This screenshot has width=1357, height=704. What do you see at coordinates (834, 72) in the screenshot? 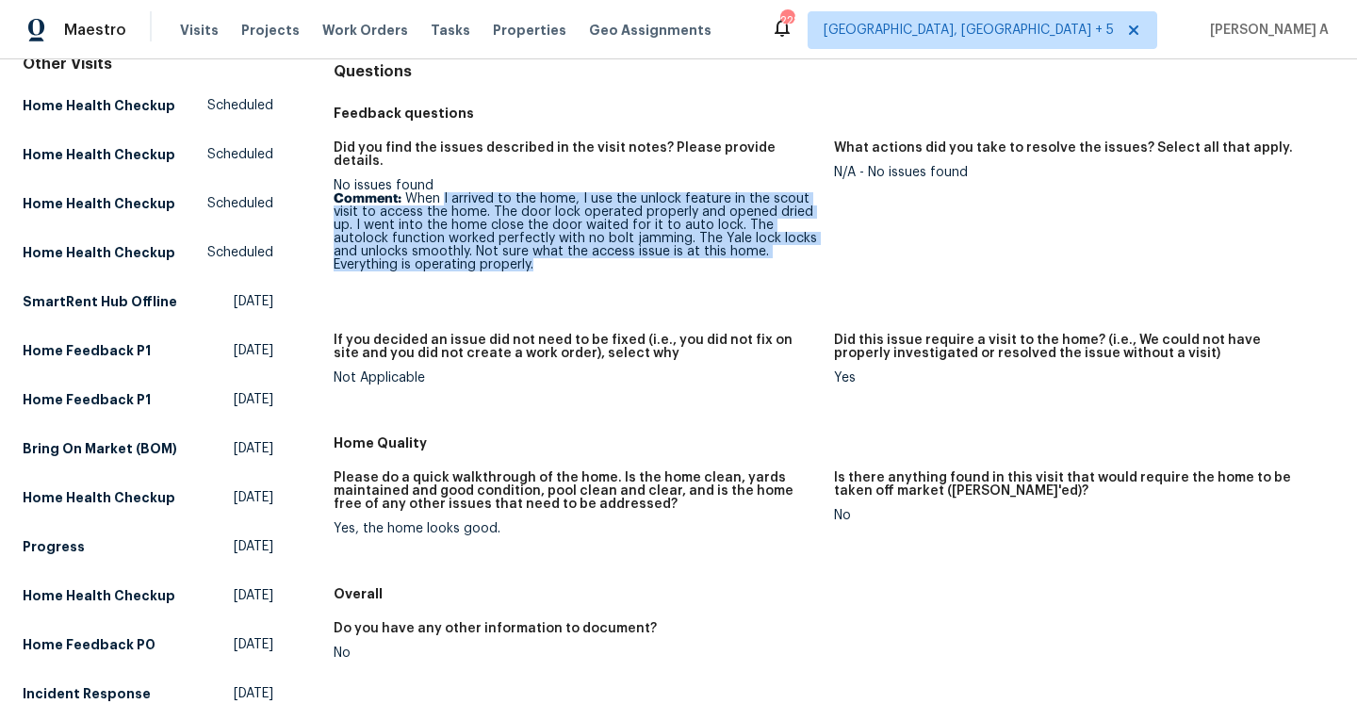
I see `h4: Questions` at bounding box center [834, 72].